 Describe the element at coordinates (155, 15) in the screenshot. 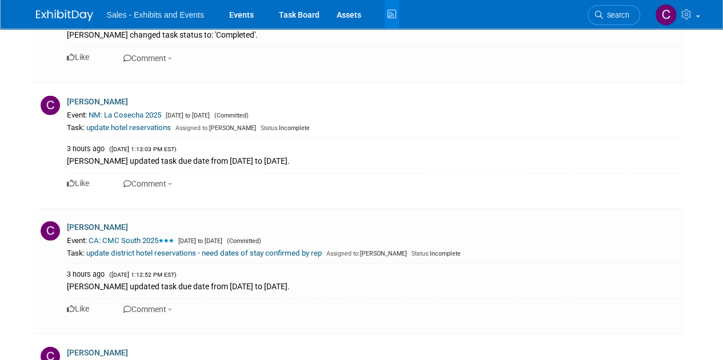

I see `span: Sales - Exhibits and Events` at that location.